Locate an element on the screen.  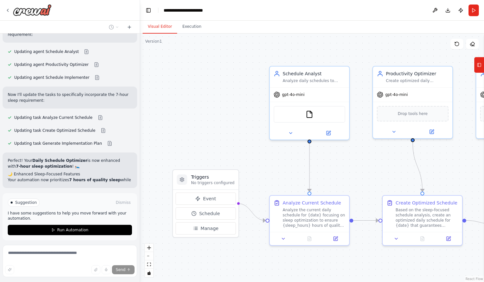
button: Execution is located at coordinates (192, 27).